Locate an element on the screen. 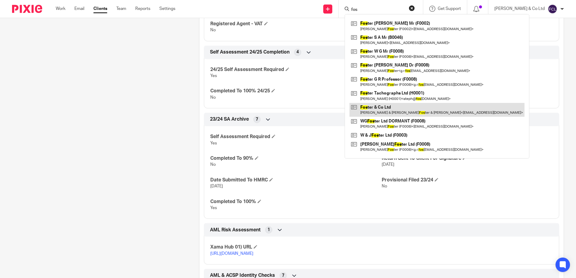  h4: Registered Agent - VAT is located at coordinates (296, 24).